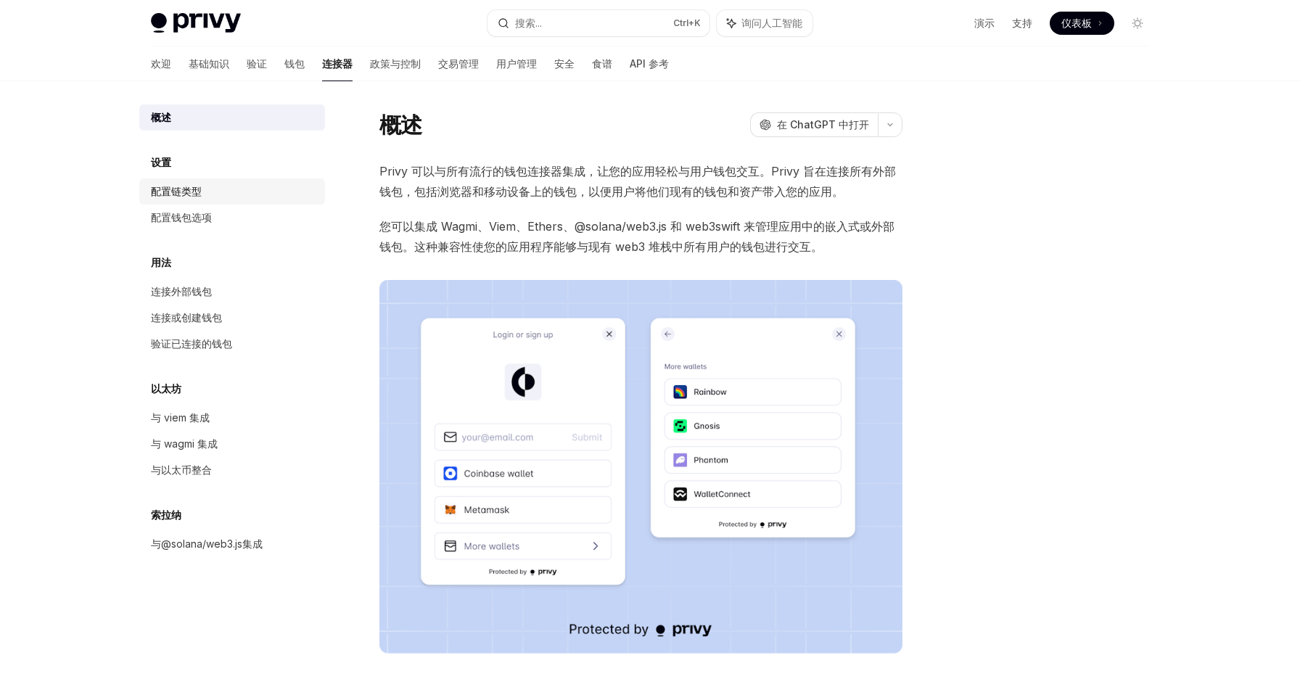  I want to click on font: 欢迎, so click(161, 63).